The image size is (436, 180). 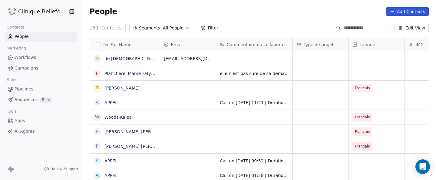 What do you see at coordinates (64, 169) in the screenshot?
I see `span: Help & Support` at bounding box center [64, 169].